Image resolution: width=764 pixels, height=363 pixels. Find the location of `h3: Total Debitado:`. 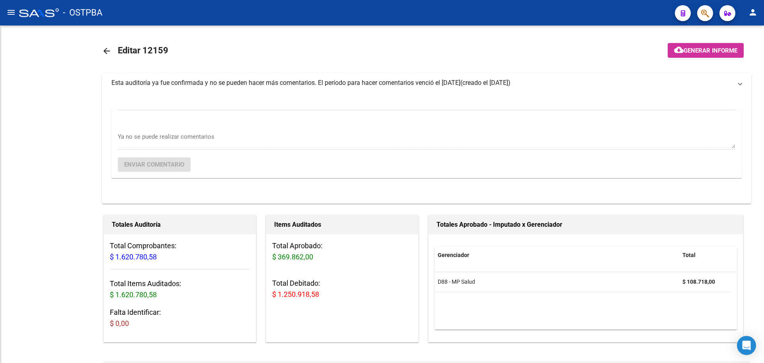

h3: Total Debitado: is located at coordinates (342, 289).